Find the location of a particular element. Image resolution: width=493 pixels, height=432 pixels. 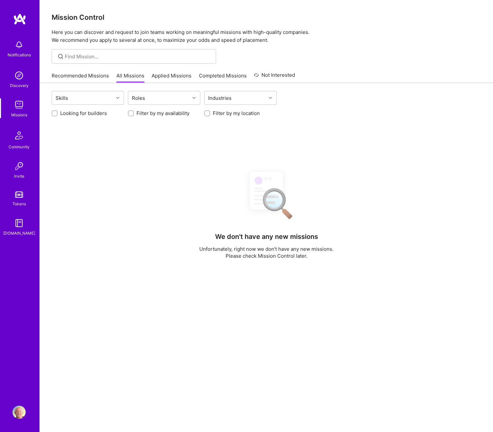

a: Not Interested is located at coordinates (275, 77).